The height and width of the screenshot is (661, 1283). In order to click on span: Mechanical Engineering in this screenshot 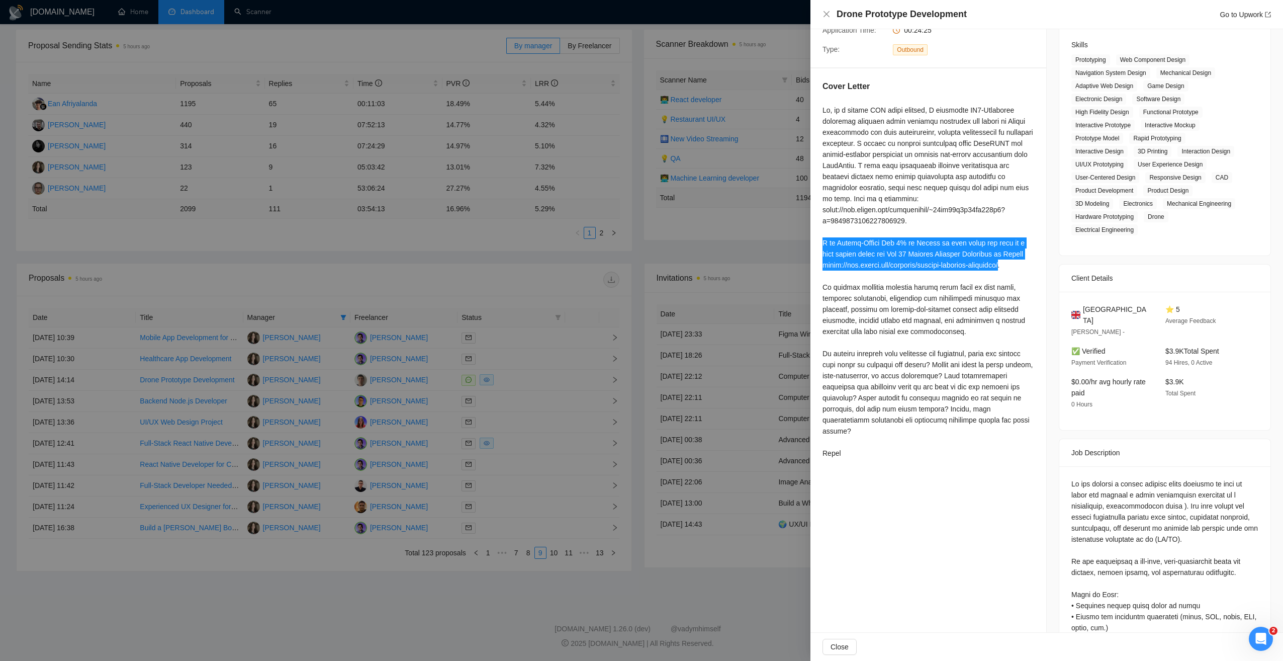, I will do `click(1199, 204)`.